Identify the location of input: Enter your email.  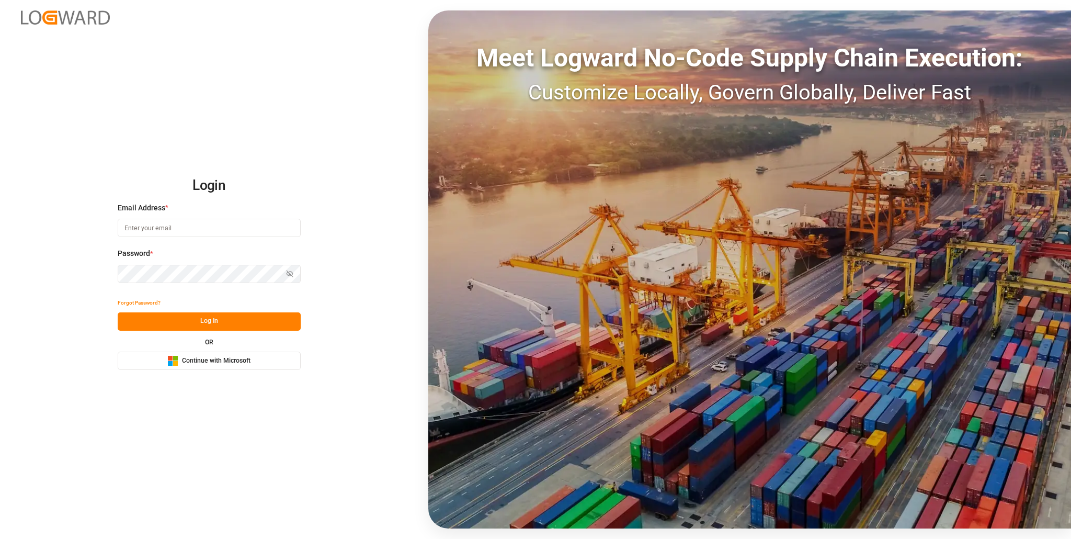
(209, 227).